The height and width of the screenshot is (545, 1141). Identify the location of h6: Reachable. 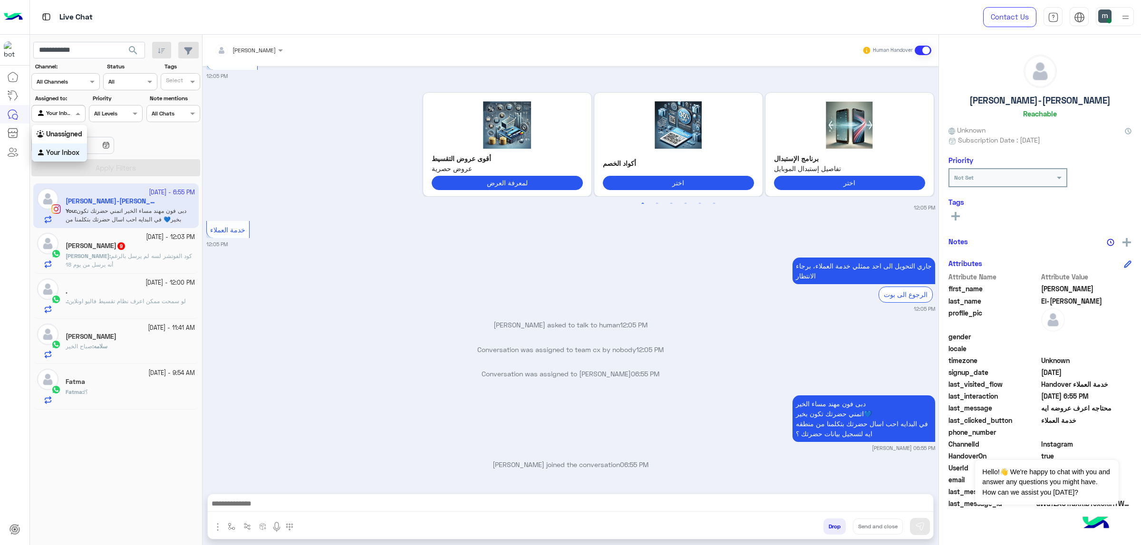
(1040, 114).